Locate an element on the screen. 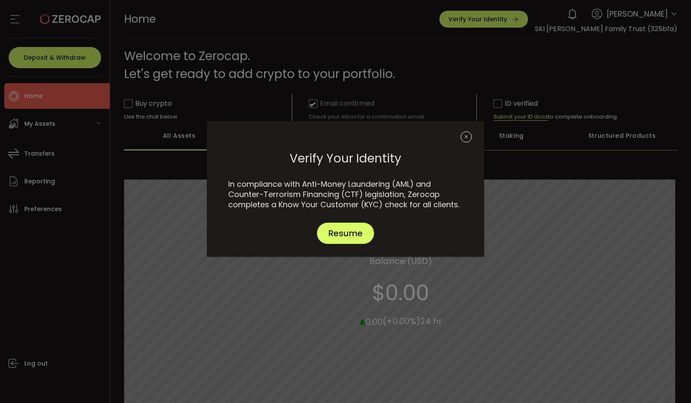  div: dialog is located at coordinates (345, 189).